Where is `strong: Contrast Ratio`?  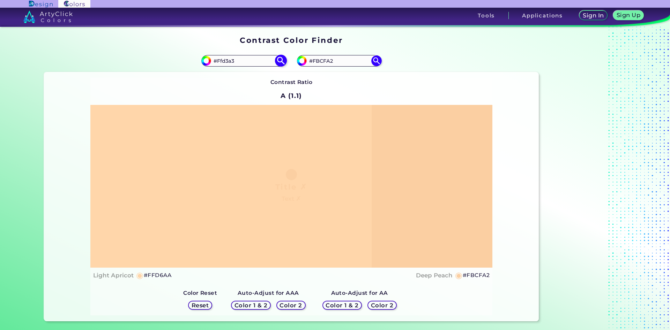
strong: Contrast Ratio is located at coordinates (291, 82).